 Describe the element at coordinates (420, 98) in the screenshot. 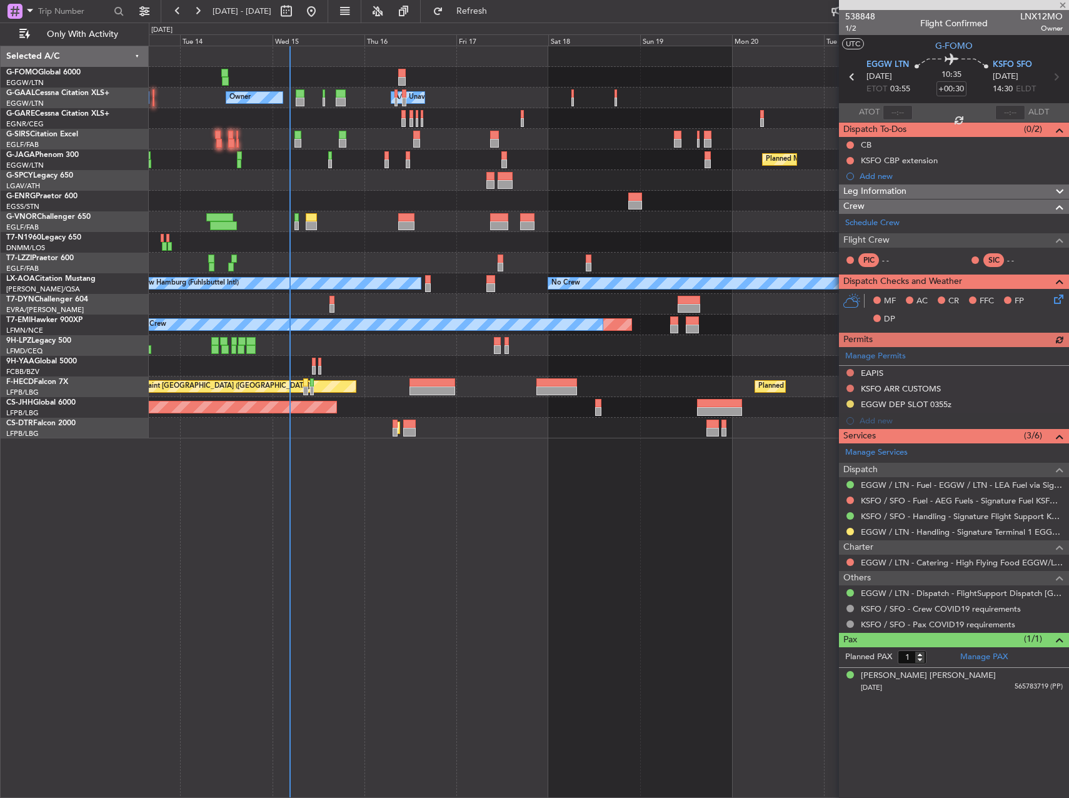

I see `div: A/C Unavailable` at that location.